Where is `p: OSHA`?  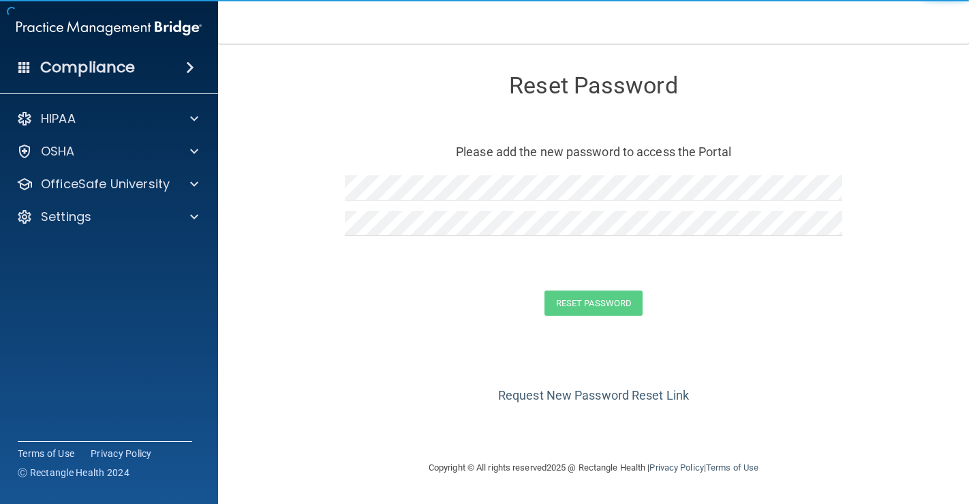
p: OSHA is located at coordinates (58, 151).